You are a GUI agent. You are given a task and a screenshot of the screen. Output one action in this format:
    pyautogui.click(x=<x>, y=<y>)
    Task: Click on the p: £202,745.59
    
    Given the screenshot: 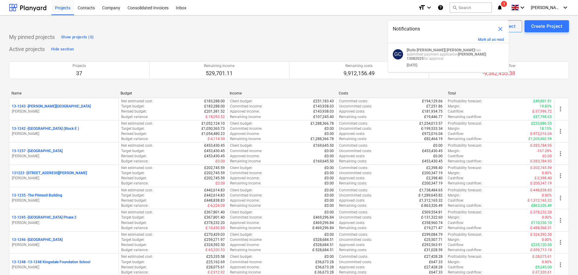 What is the action you would take?
    pyautogui.click(x=214, y=173)
    